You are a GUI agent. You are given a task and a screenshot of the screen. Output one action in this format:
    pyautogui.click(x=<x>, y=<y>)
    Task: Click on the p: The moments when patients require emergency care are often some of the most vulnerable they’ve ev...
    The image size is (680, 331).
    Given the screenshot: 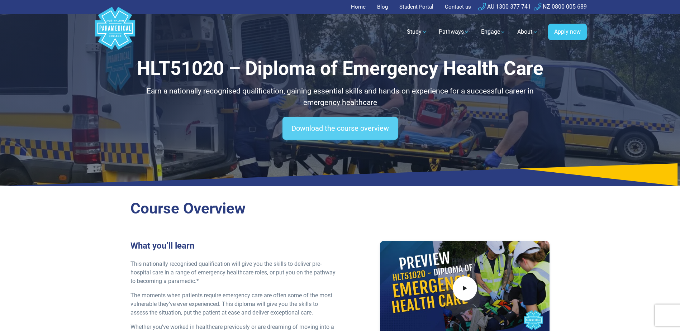 What is the action you would take?
    pyautogui.click(x=233, y=304)
    